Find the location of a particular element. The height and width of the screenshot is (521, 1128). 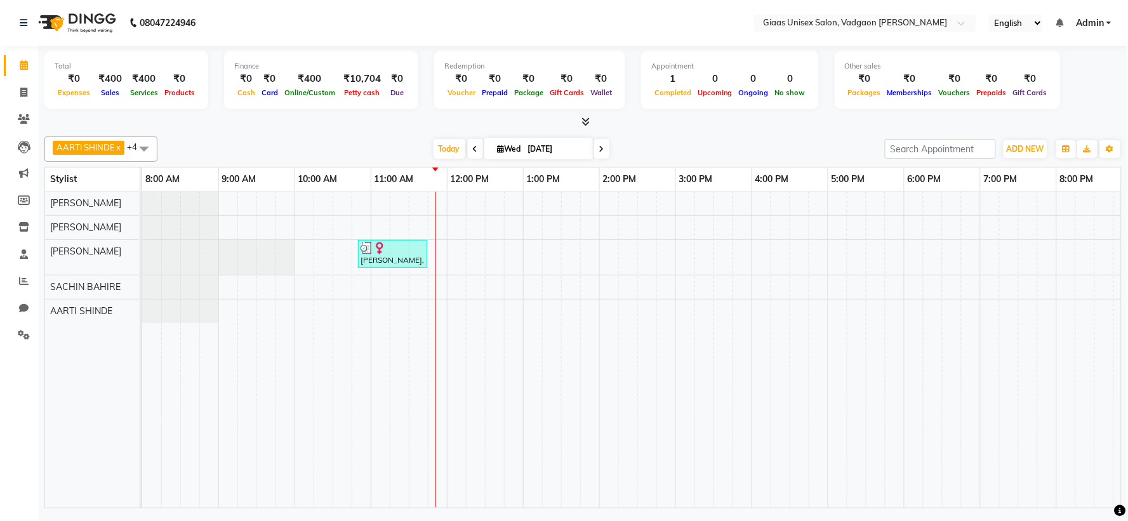

span: Card is located at coordinates (270, 93).